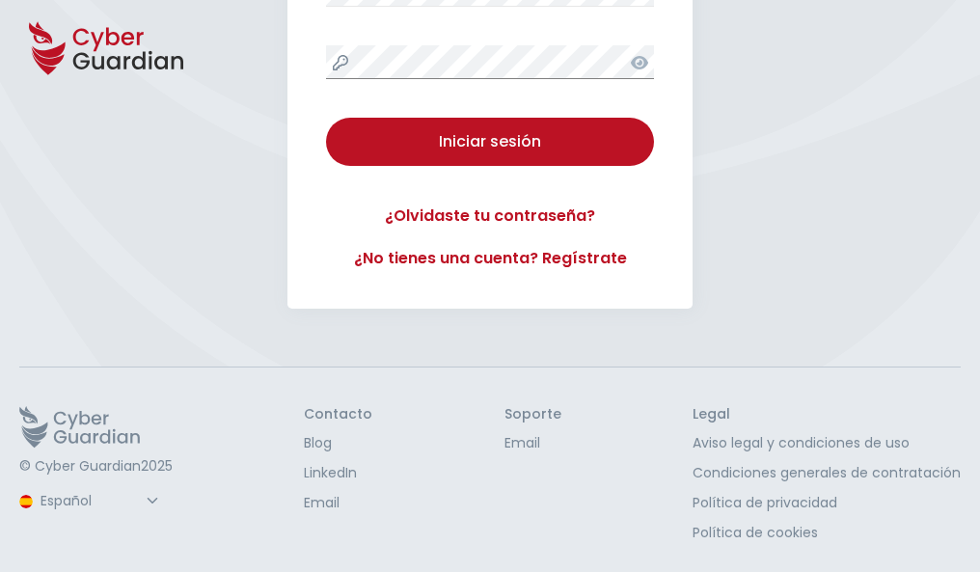 This screenshot has height=572, width=980. I want to click on a: Política de privacidad, so click(827, 503).